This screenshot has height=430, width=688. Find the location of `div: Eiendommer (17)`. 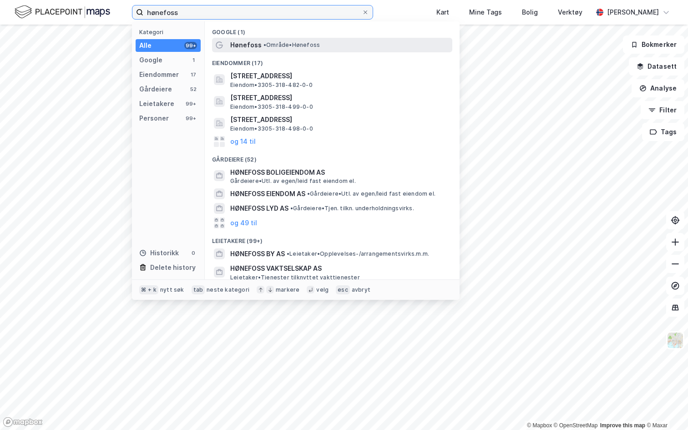

div: Eiendommer (17) is located at coordinates (332, 61).